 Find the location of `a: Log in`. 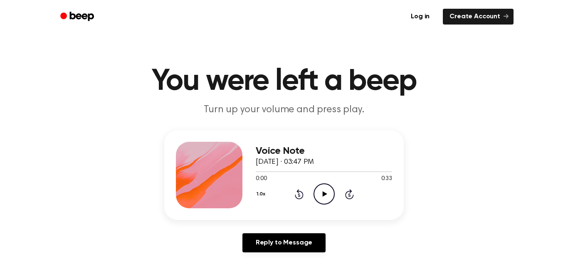

a: Log in is located at coordinates (420, 17).